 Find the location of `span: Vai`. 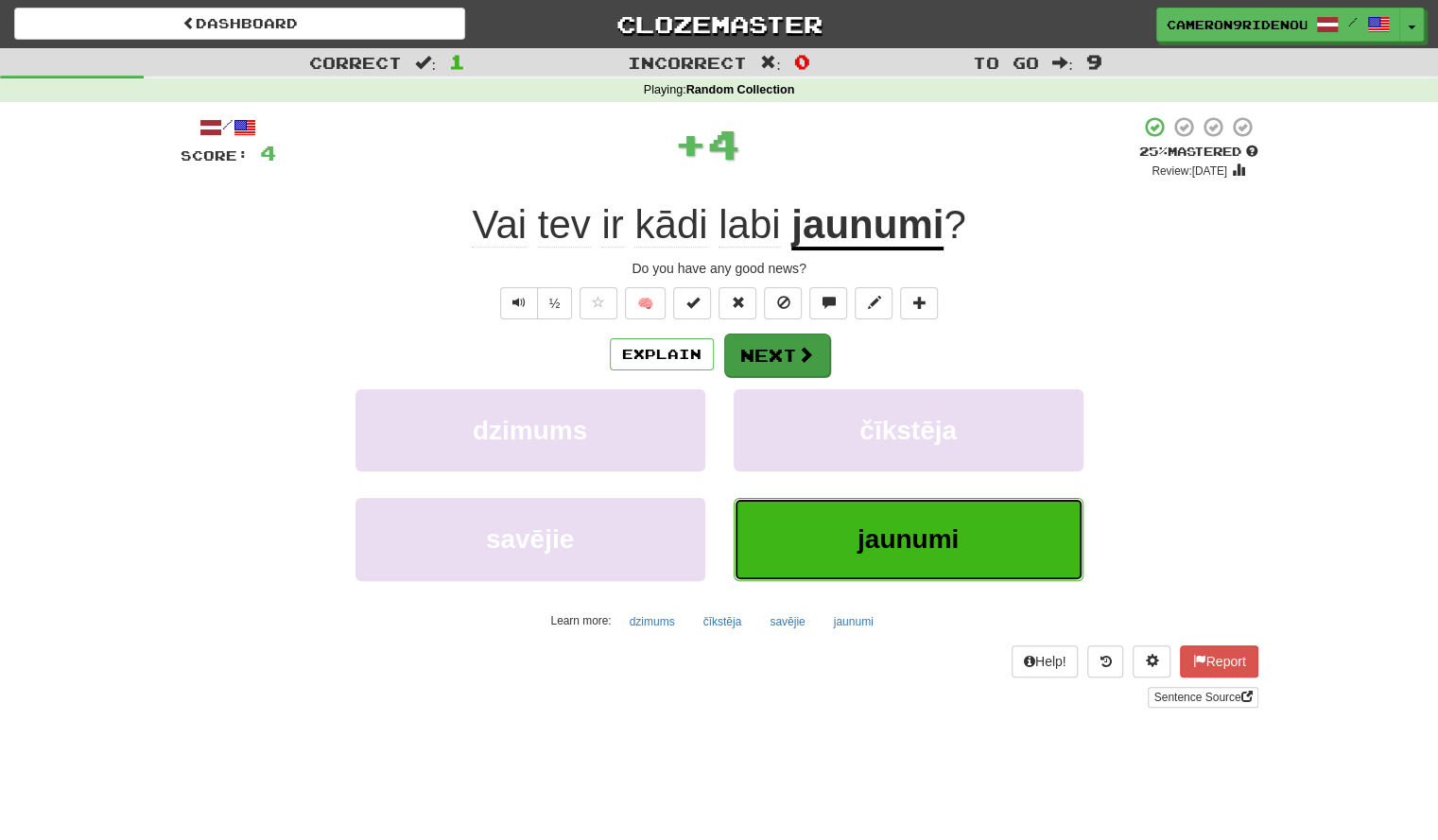

span: Vai is located at coordinates (499, 225).